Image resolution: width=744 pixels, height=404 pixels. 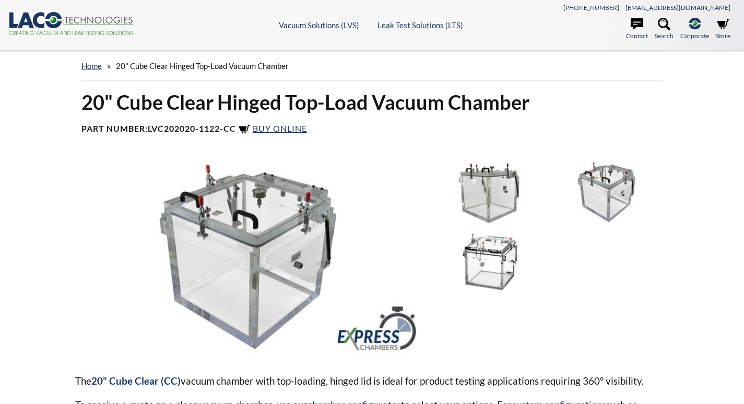 I want to click on a: Leak Test Solutions (LTS), so click(x=420, y=25).